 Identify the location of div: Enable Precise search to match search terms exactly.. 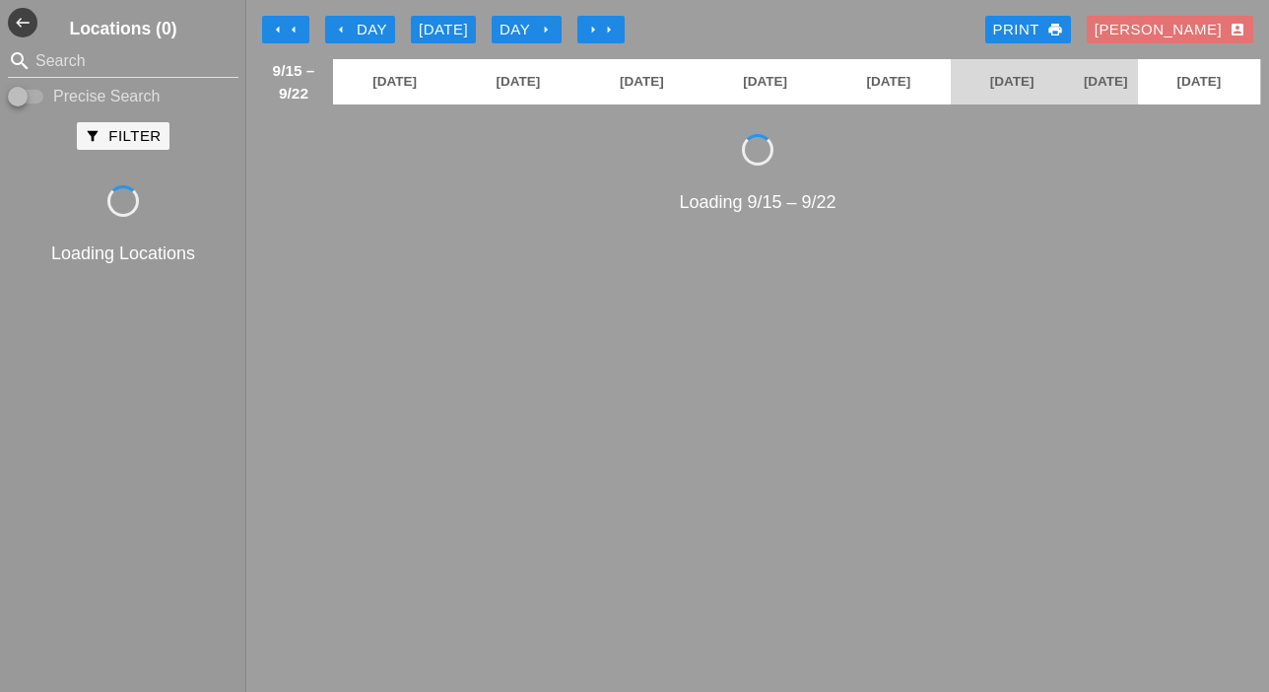
(123, 97).